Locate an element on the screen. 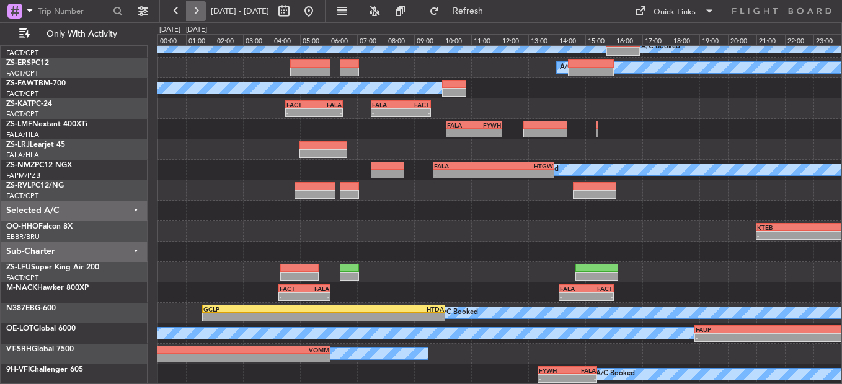  div: 14:00 is located at coordinates (571, 40).